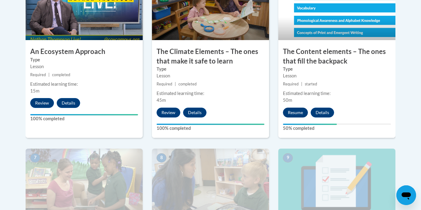 The height and width of the screenshot is (210, 421). Describe the element at coordinates (287, 100) in the screenshot. I see `span: 50m` at that location.